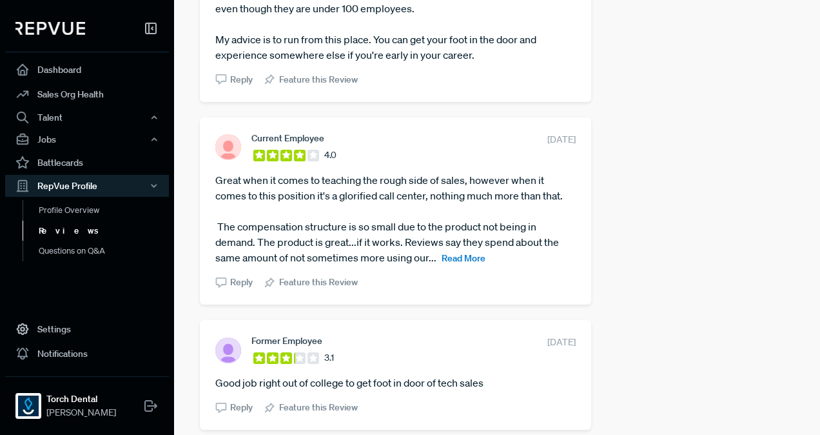 This screenshot has width=820, height=435. What do you see at coordinates (87, 70) in the screenshot?
I see `a: Dashboard` at bounding box center [87, 70].